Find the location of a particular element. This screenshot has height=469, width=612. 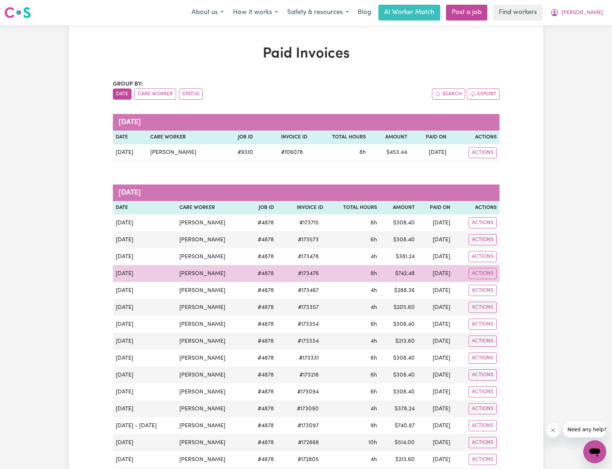

a: Post a job is located at coordinates (466, 13).